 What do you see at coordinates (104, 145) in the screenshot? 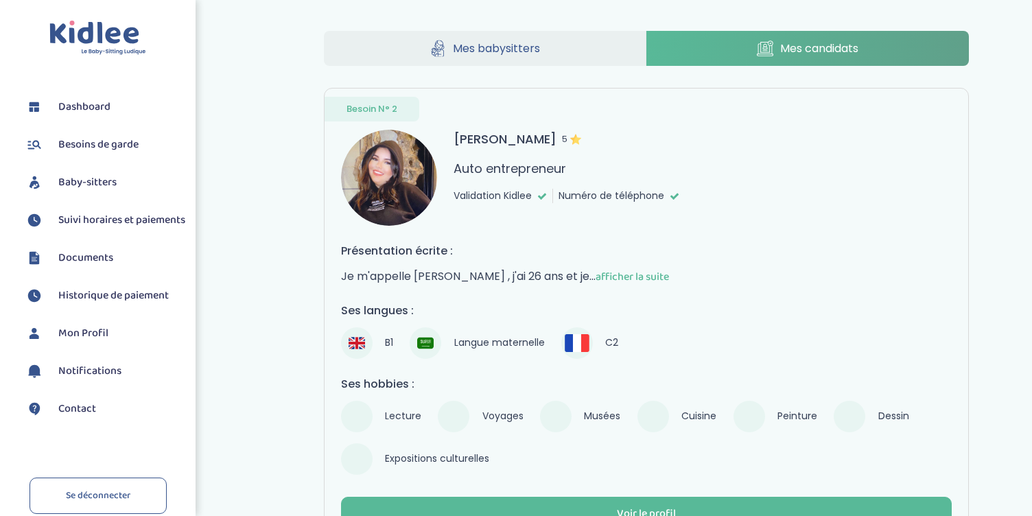
I see `a: Besoins de garde` at bounding box center [104, 145].